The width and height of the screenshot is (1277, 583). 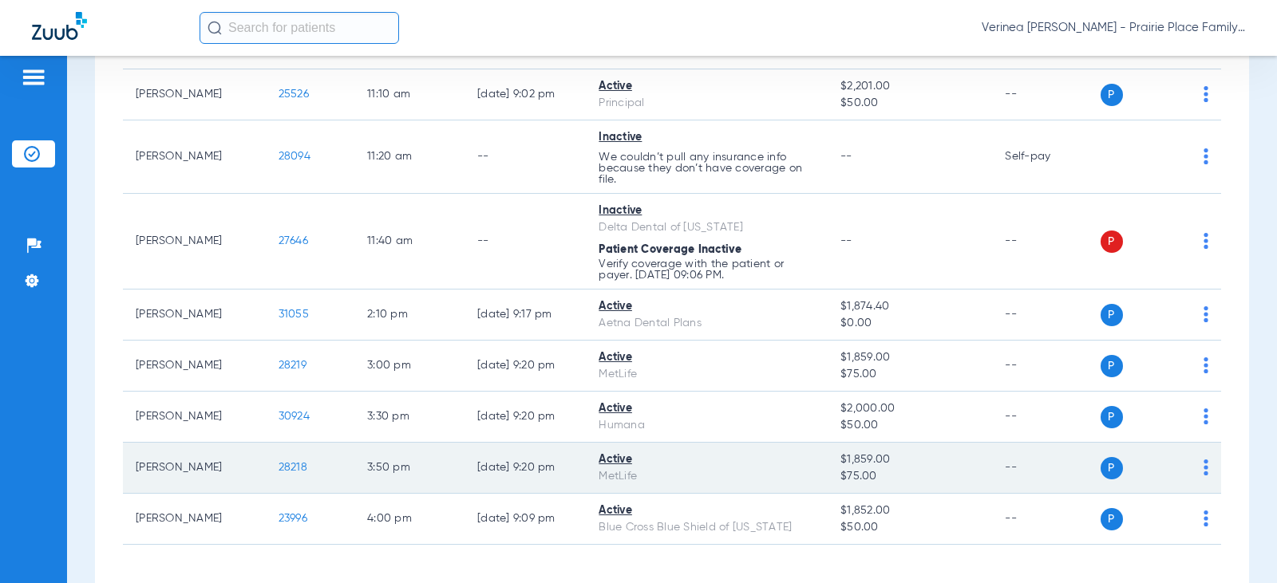 I want to click on input: Search for patients, so click(x=299, y=28).